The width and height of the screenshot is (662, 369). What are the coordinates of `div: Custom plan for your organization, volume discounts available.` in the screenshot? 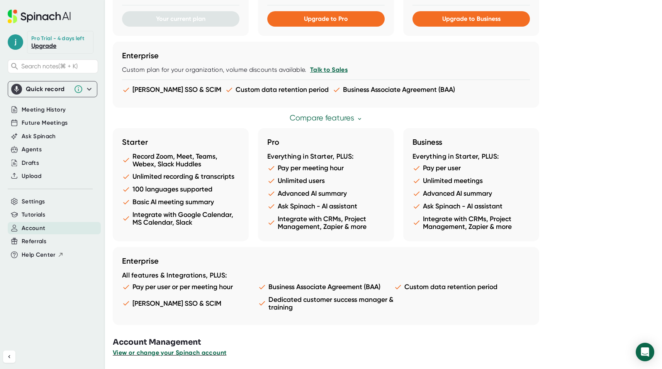 It's located at (326, 70).